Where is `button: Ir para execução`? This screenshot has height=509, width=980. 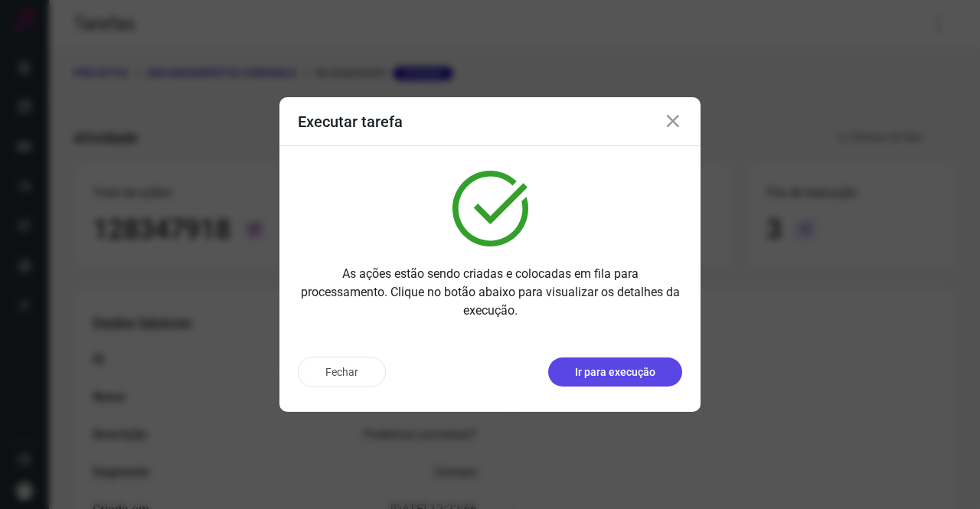
button: Ir para execução is located at coordinates (615, 372).